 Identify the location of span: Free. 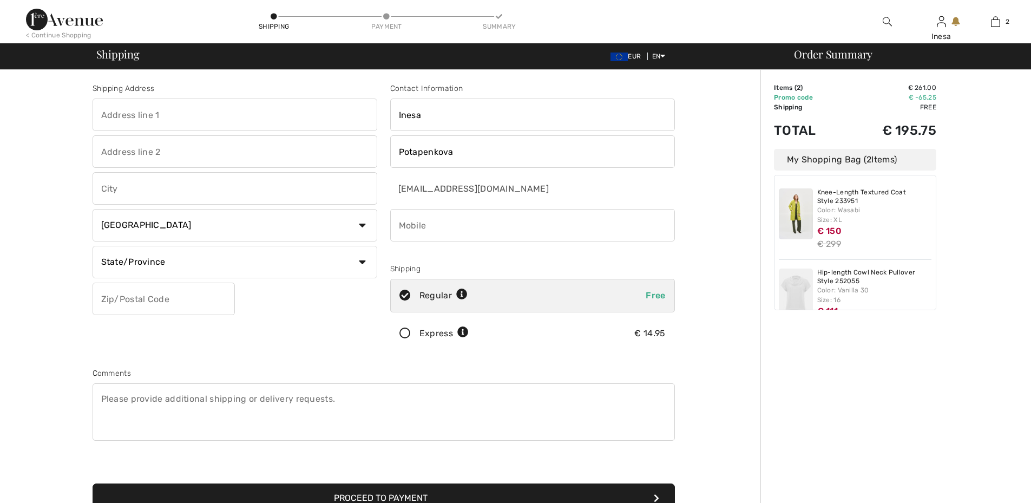
(656, 295).